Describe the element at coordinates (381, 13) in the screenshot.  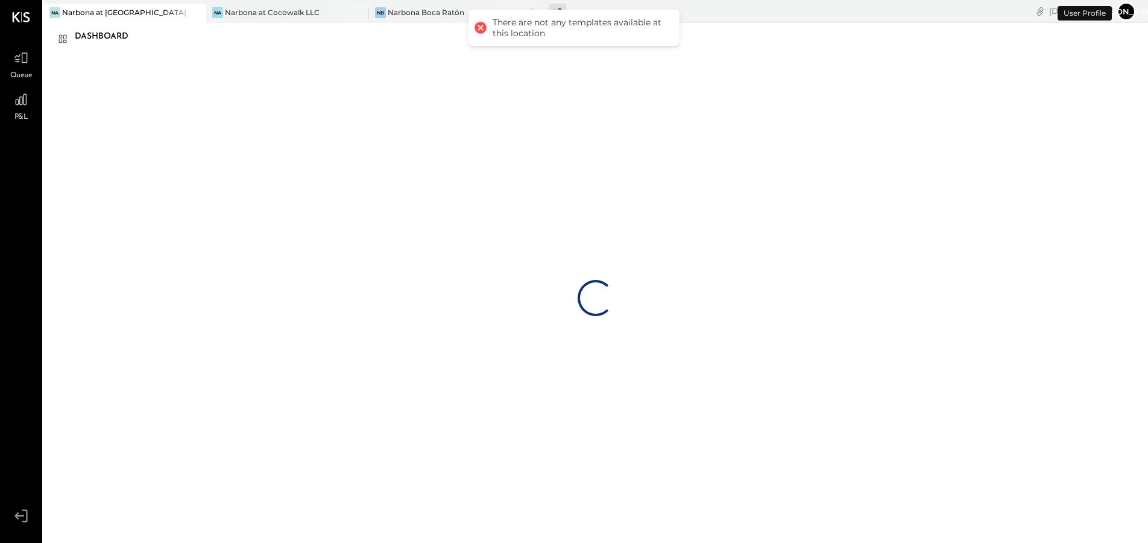
I see `div: NB` at that location.